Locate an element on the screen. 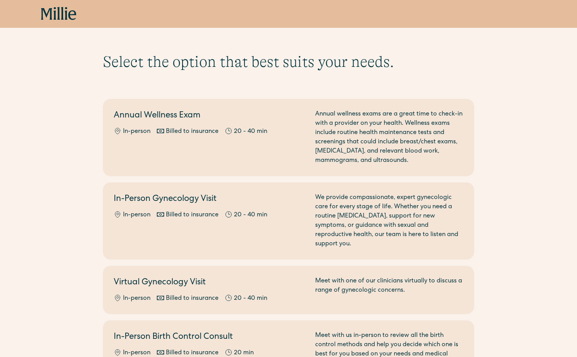  h2: In-Person Gynecology Visit is located at coordinates (210, 200).